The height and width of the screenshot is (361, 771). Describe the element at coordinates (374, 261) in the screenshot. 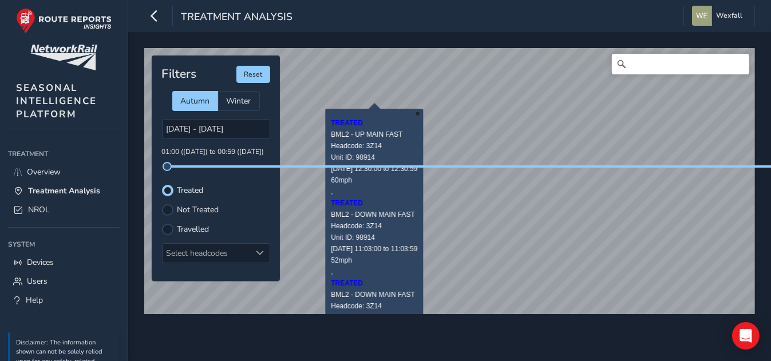

I see `div: 52mph` at that location.